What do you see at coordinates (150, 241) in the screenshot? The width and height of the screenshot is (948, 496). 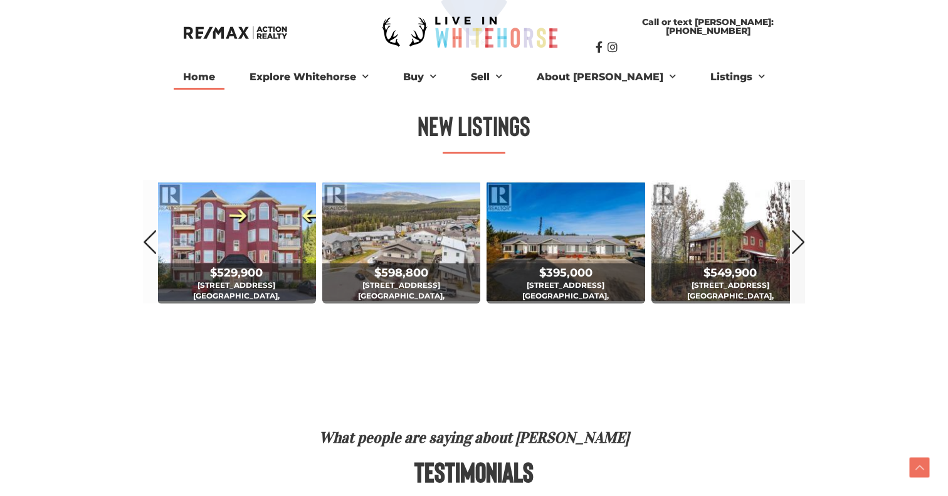 I see `a: Prev` at bounding box center [150, 241].